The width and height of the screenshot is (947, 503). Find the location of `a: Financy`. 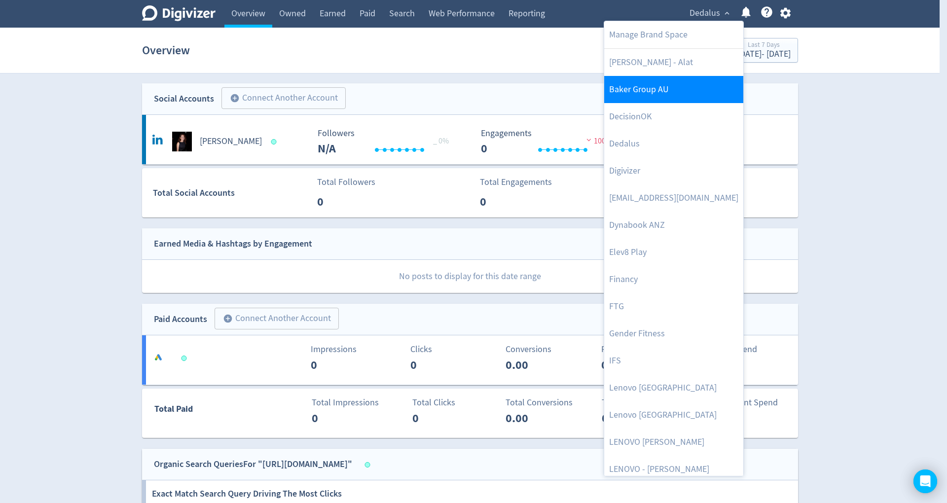

a: Financy is located at coordinates (674, 279).